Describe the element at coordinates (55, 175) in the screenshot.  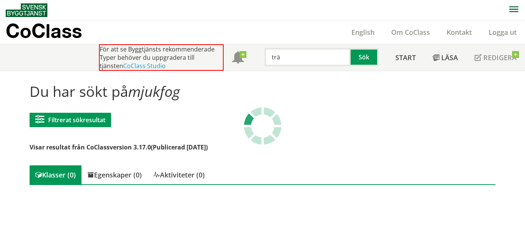
I see `div: Klasser (0)` at that location.